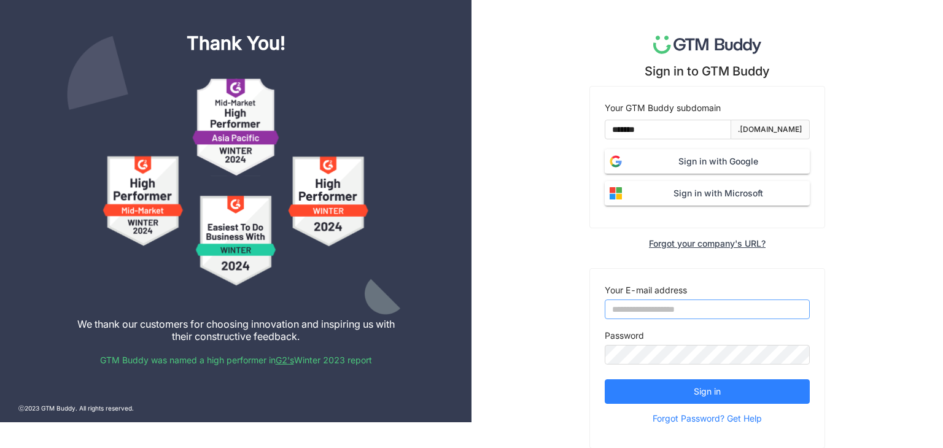 The image size is (943, 448). Describe the element at coordinates (625, 336) in the screenshot. I see `label: Password` at that location.